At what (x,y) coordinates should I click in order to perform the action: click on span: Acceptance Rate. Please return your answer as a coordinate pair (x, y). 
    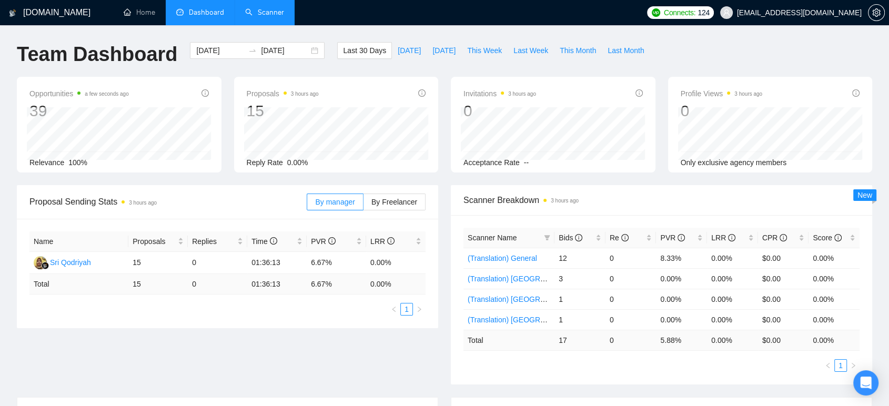
    Looking at the image, I should click on (492, 163).